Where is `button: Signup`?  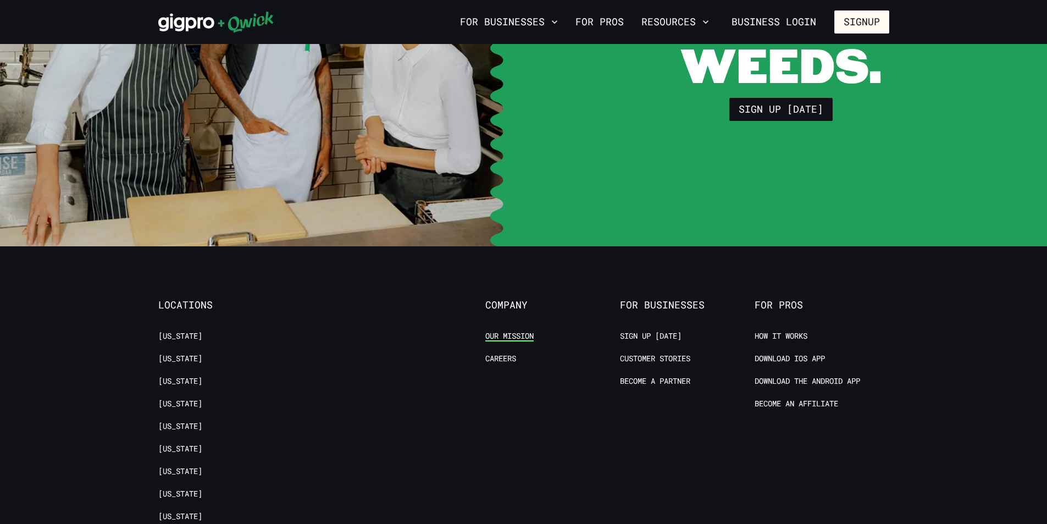
button: Signup is located at coordinates (862, 22).